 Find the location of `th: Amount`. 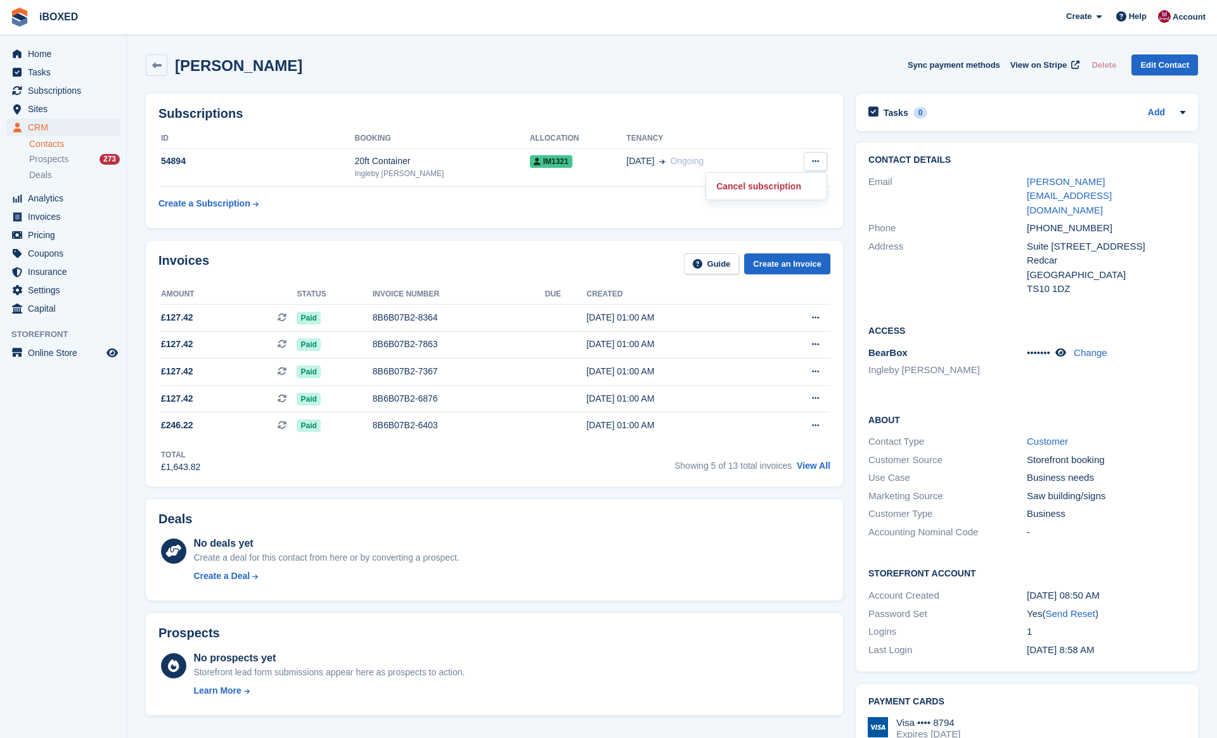

th: Amount is located at coordinates (228, 295).